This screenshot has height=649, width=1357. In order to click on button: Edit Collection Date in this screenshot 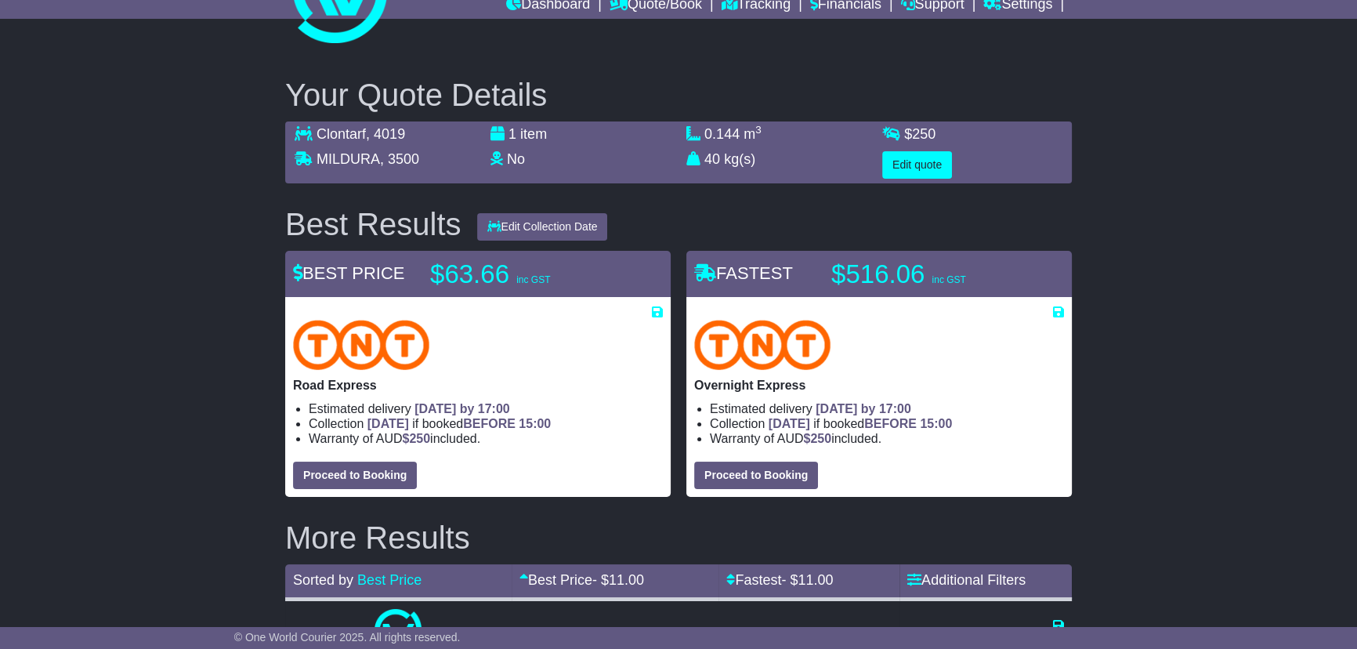, I will do `click(542, 226)`.